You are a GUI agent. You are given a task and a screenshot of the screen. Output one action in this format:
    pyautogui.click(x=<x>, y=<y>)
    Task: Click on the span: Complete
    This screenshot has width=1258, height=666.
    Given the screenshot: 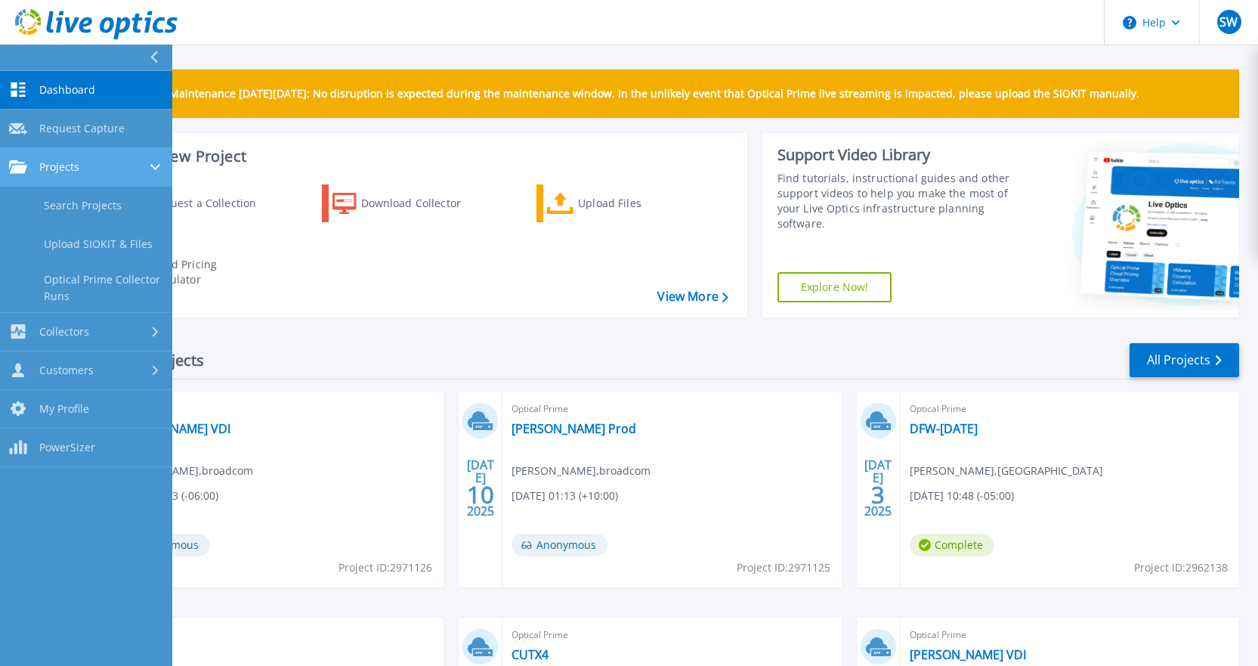 What is the action you would take?
    pyautogui.click(x=952, y=545)
    